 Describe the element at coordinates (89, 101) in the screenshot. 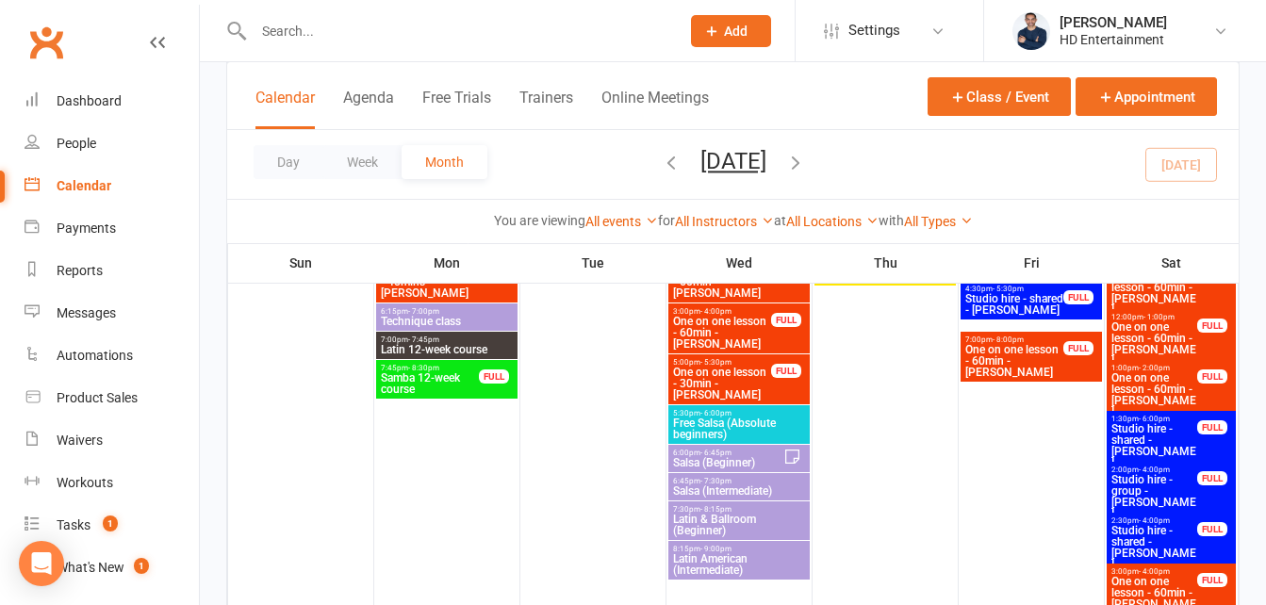

I see `div: Dashboard` at that location.